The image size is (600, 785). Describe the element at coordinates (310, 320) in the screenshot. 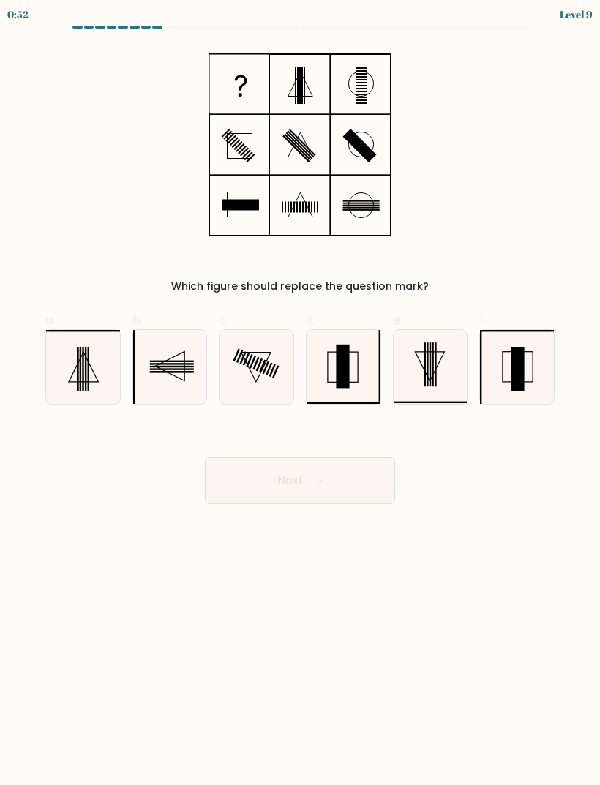

I see `span: d.` at that location.